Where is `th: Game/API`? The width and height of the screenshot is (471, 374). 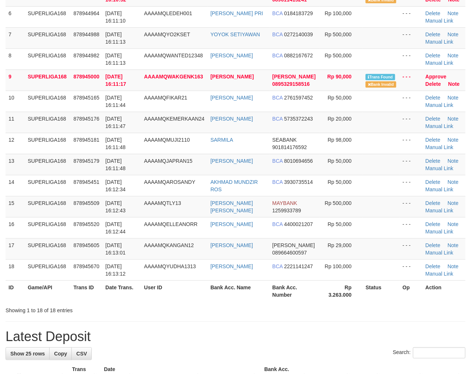
th: Game/API is located at coordinates (47, 291).